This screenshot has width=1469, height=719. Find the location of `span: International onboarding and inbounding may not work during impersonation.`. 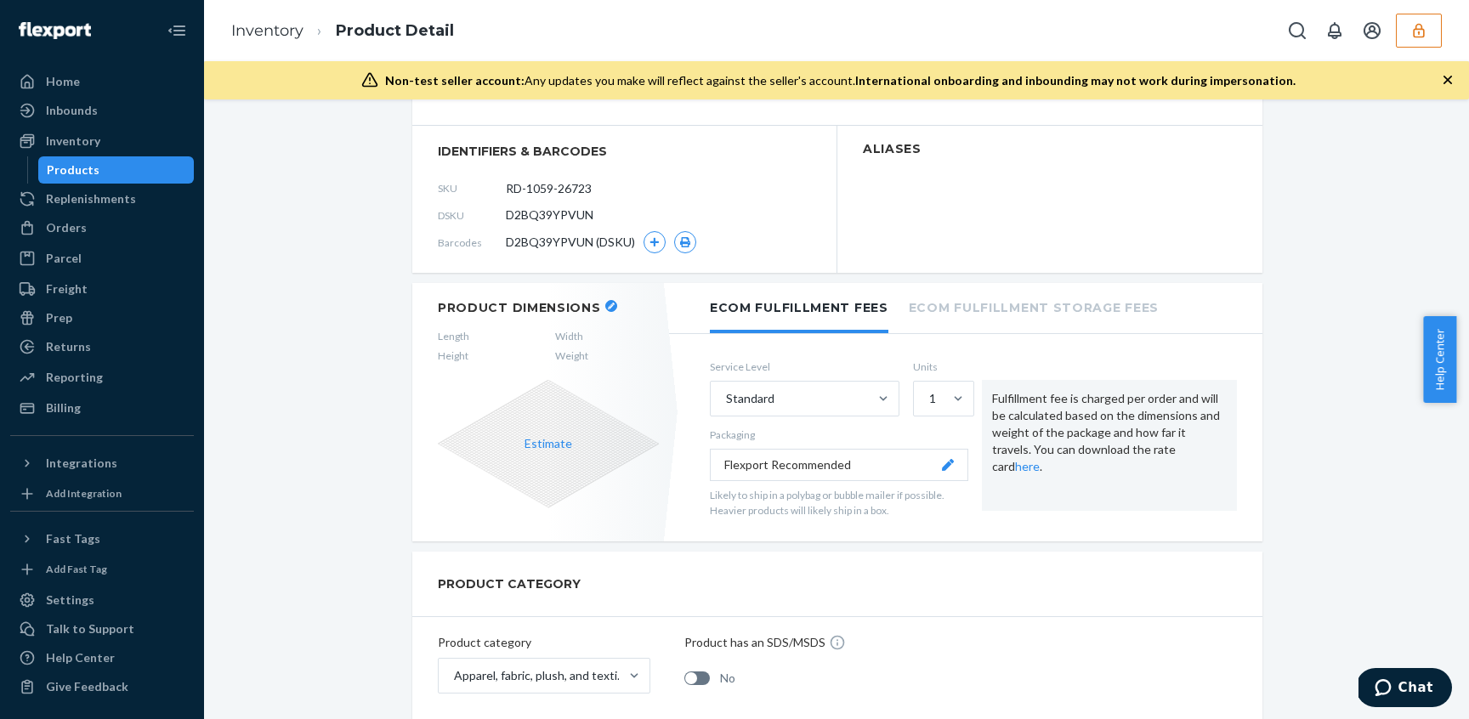

span: International onboarding and inbounding may not work during impersonation. is located at coordinates (1075, 80).